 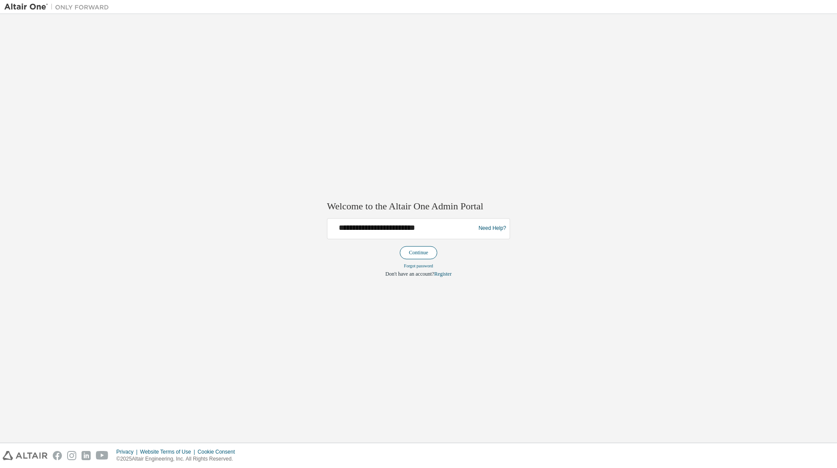 I want to click on img: facebook.svg, so click(x=57, y=455).